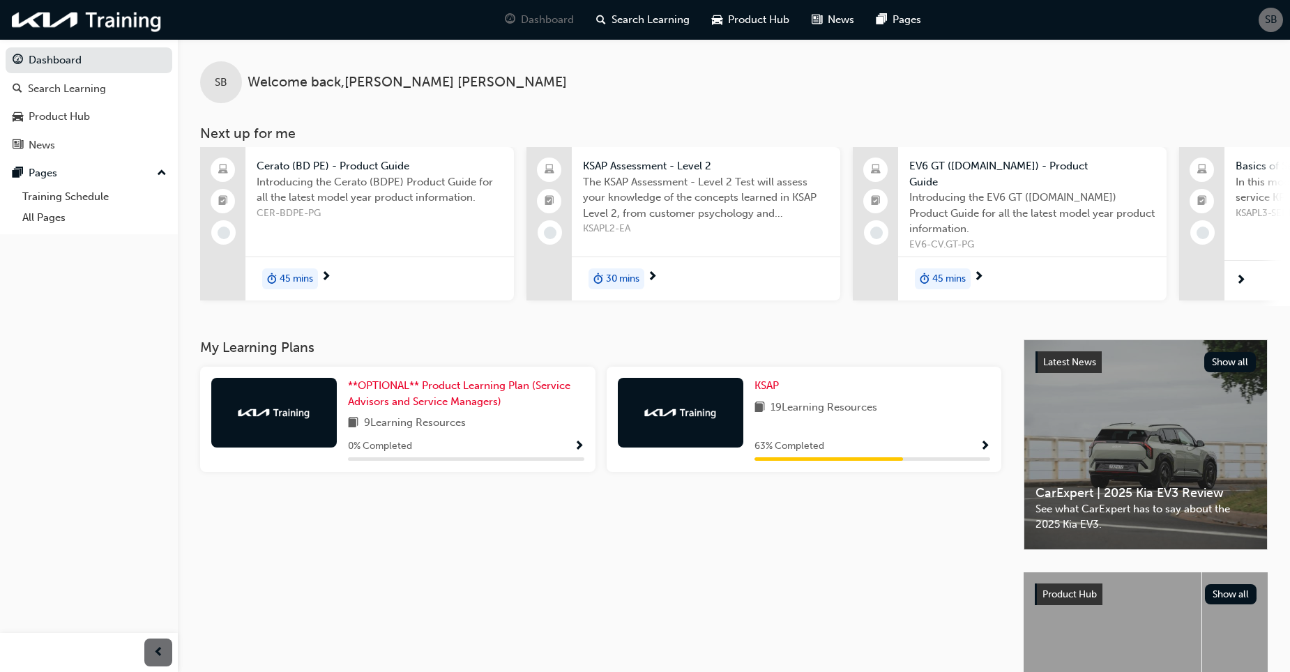 Image resolution: width=1290 pixels, height=672 pixels. I want to click on span: 30 mins, so click(623, 279).